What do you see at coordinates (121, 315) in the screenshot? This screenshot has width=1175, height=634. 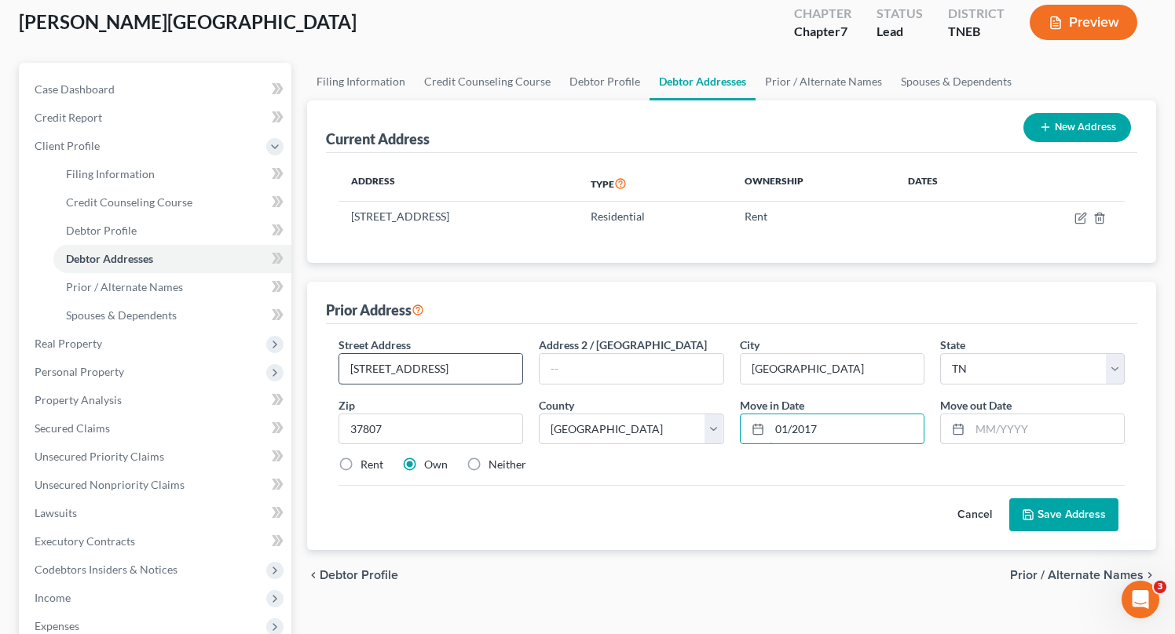 I see `span: Spouses & Dependents` at bounding box center [121, 315].